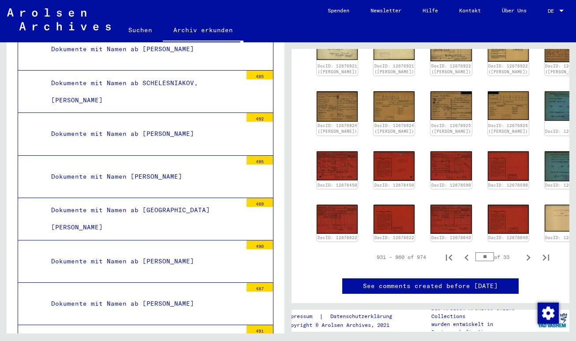 This screenshot has height=341, width=576. I want to click on div: 490, so click(260, 245).